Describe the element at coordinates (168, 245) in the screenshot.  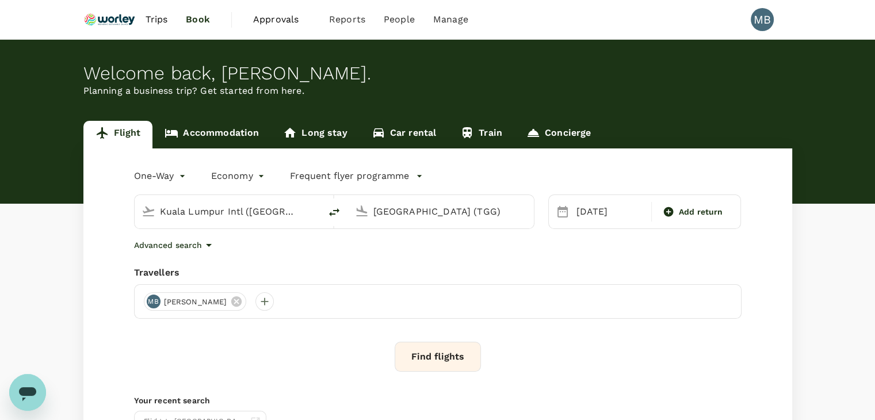
I see `p: Advanced search` at that location.